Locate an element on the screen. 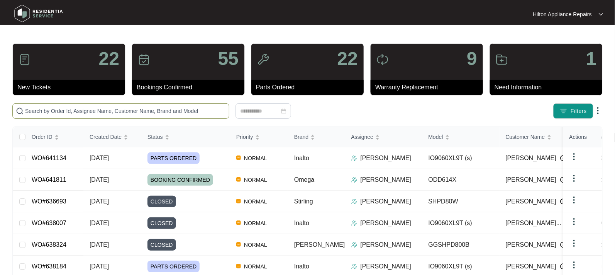 This screenshot has width=615, height=275. a: WO#638184 is located at coordinates (49, 266).